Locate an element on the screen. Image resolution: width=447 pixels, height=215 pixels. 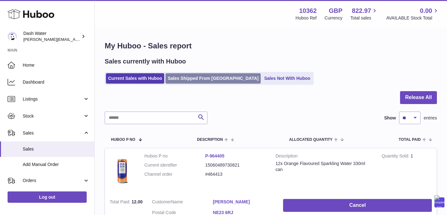
span: 822.97 is located at coordinates (361, 11).